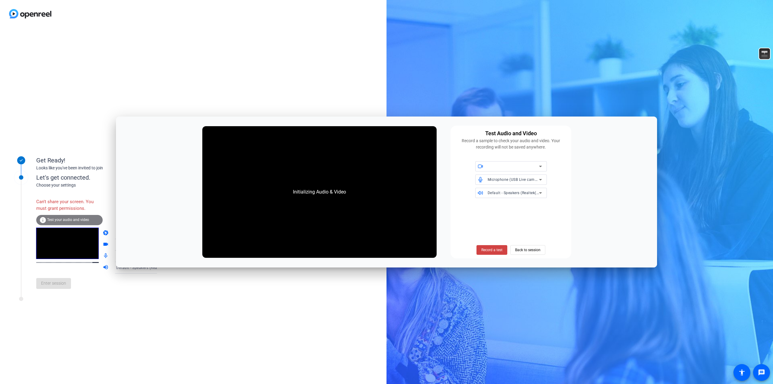 This screenshot has height=384, width=773. What do you see at coordinates (520, 179) in the screenshot?
I see `span: Microphone (USB Live camera audio)` at bounding box center [520, 179].